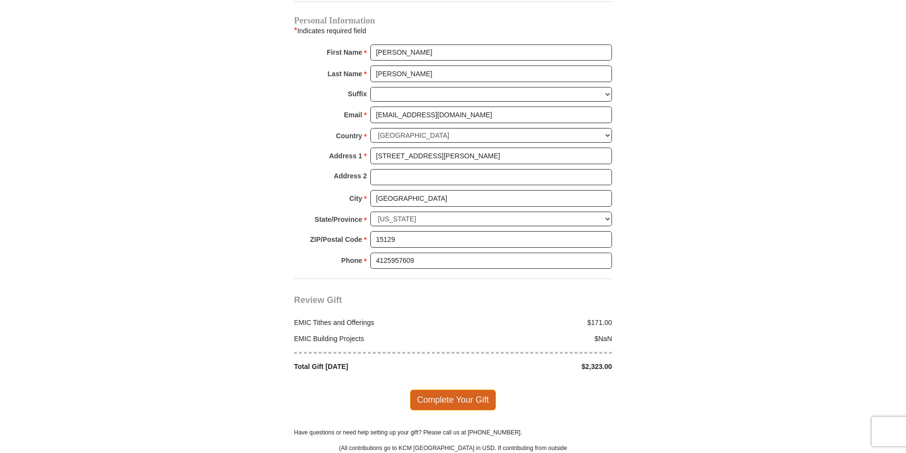  What do you see at coordinates (453, 21) in the screenshot?
I see `h4: Personal Information` at bounding box center [453, 21].